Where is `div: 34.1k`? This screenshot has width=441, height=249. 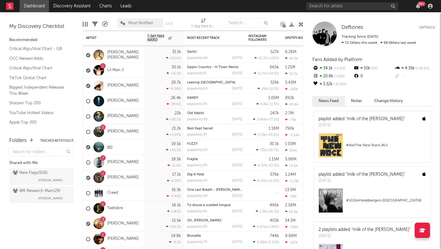 div: 34.1k is located at coordinates (332, 68).